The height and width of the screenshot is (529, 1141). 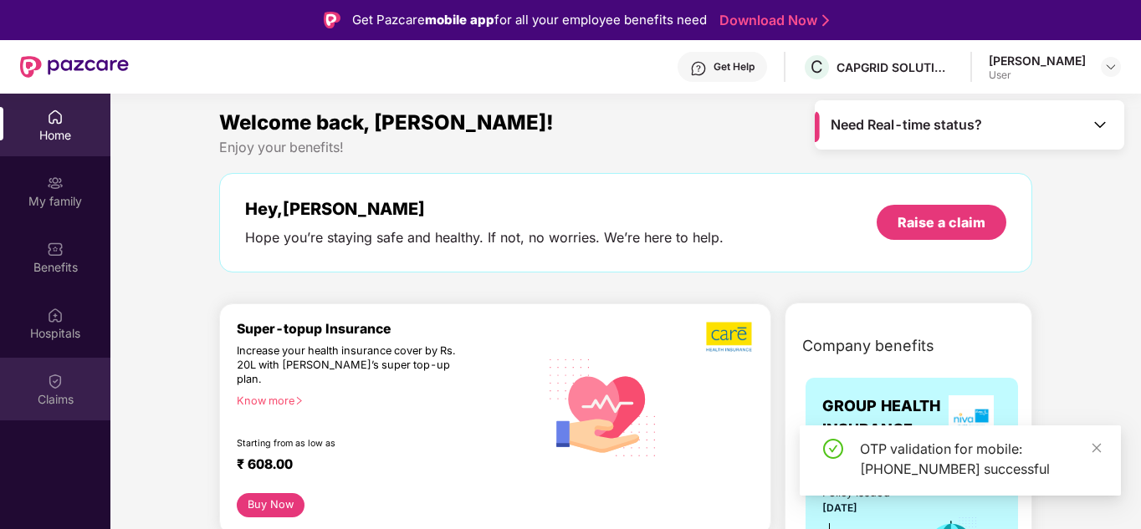 I want to click on img: New Pazcare Logo, so click(x=74, y=67).